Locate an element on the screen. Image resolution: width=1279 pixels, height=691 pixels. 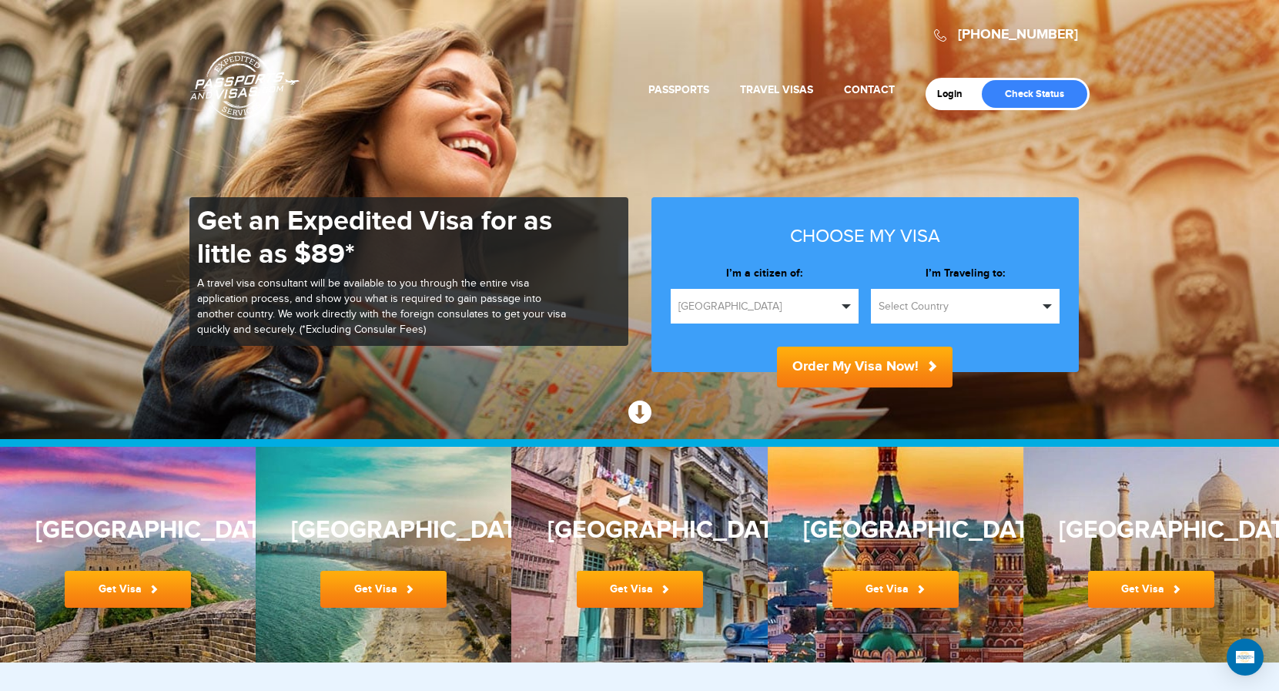
h3: Choose my visa is located at coordinates (865, 236).